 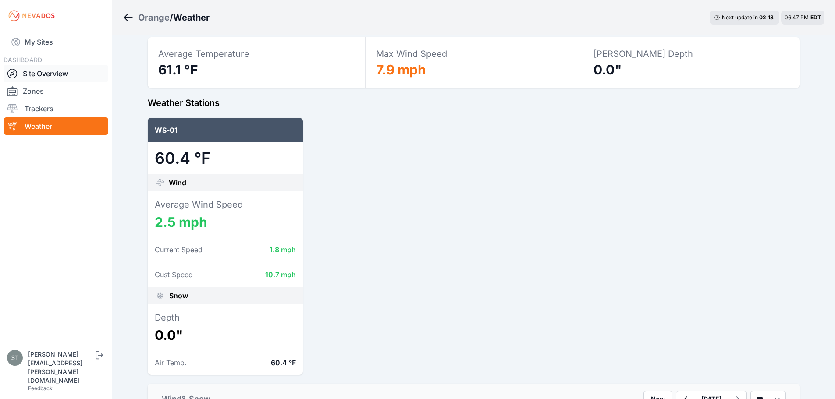 I want to click on dt: Air Temp., so click(x=171, y=363).